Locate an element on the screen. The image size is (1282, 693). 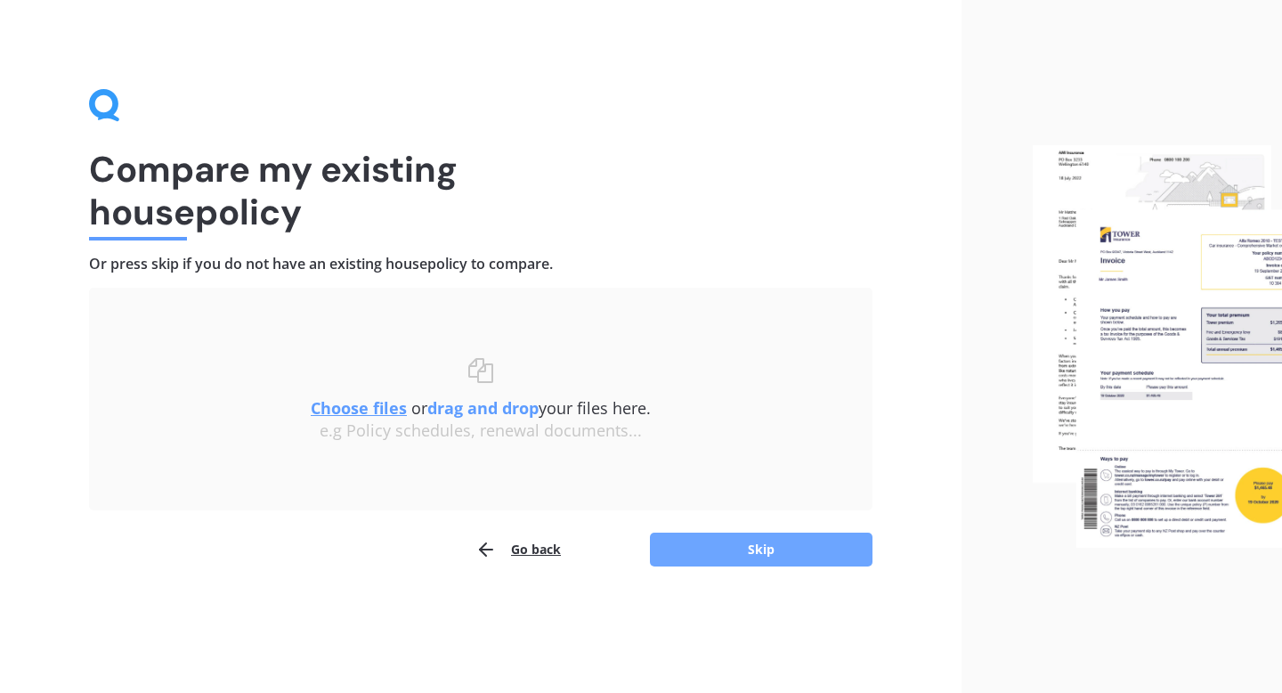
button: Skip is located at coordinates (761, 549).